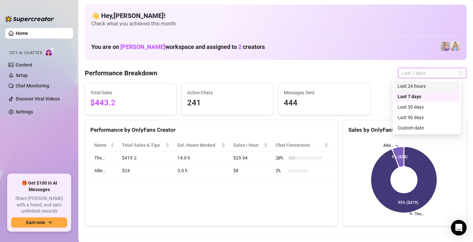  I want to click on span: 20 %, so click(281, 158).